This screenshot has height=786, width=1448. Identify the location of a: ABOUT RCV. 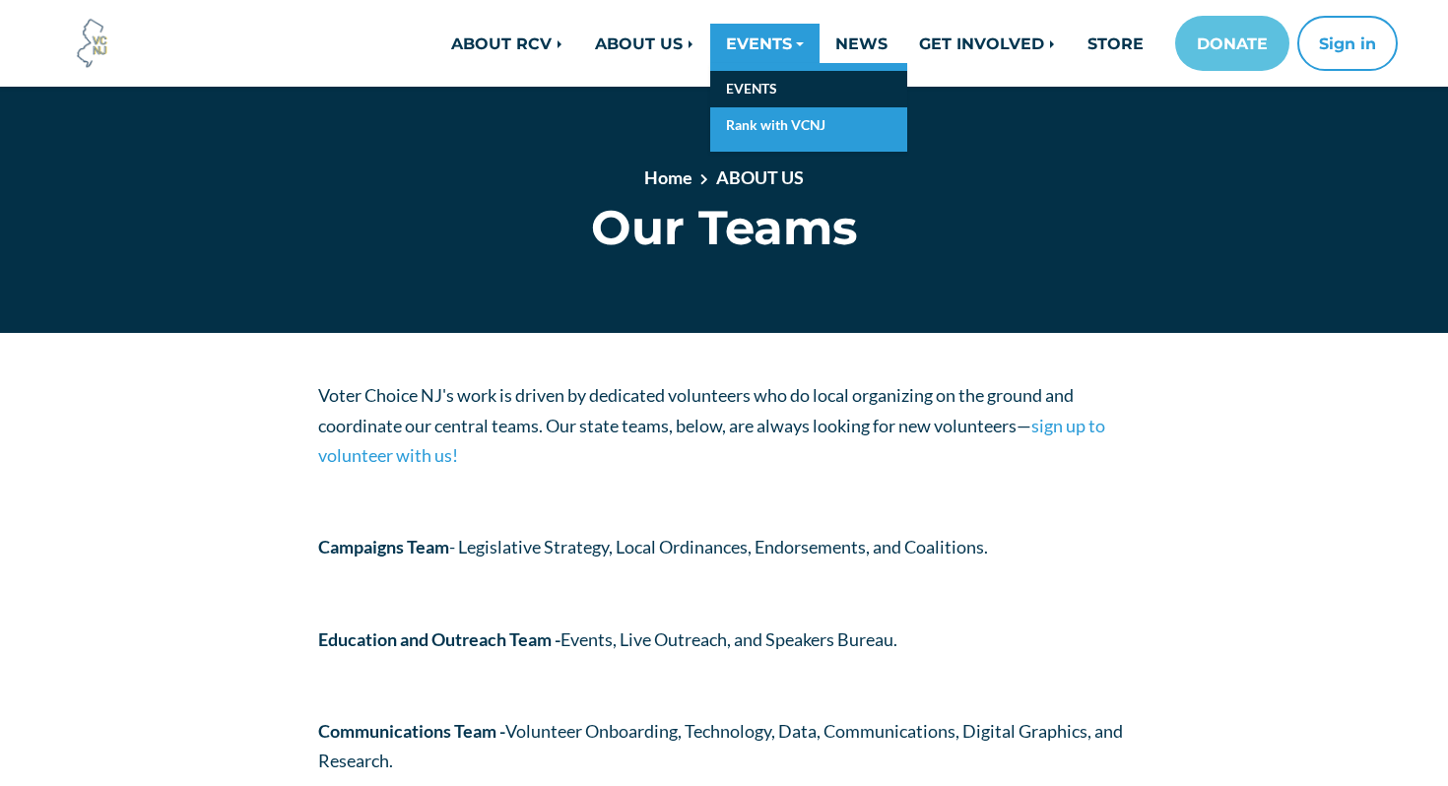
(507, 43).